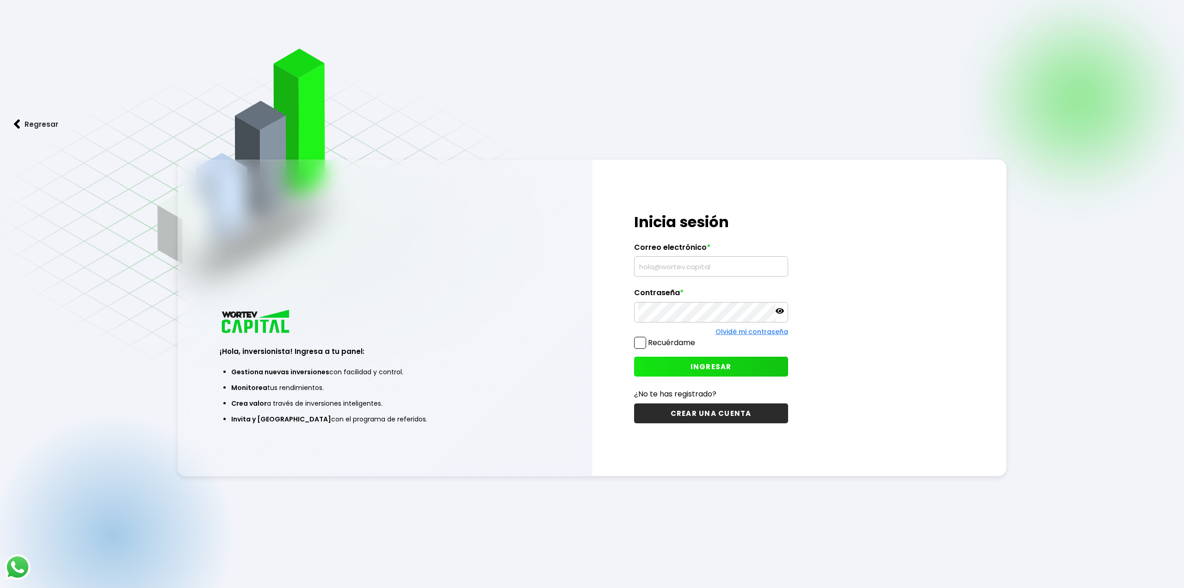 The width and height of the screenshot is (1184, 588). What do you see at coordinates (711, 266) in the screenshot?
I see `input: hola@wortev.capital` at bounding box center [711, 266].